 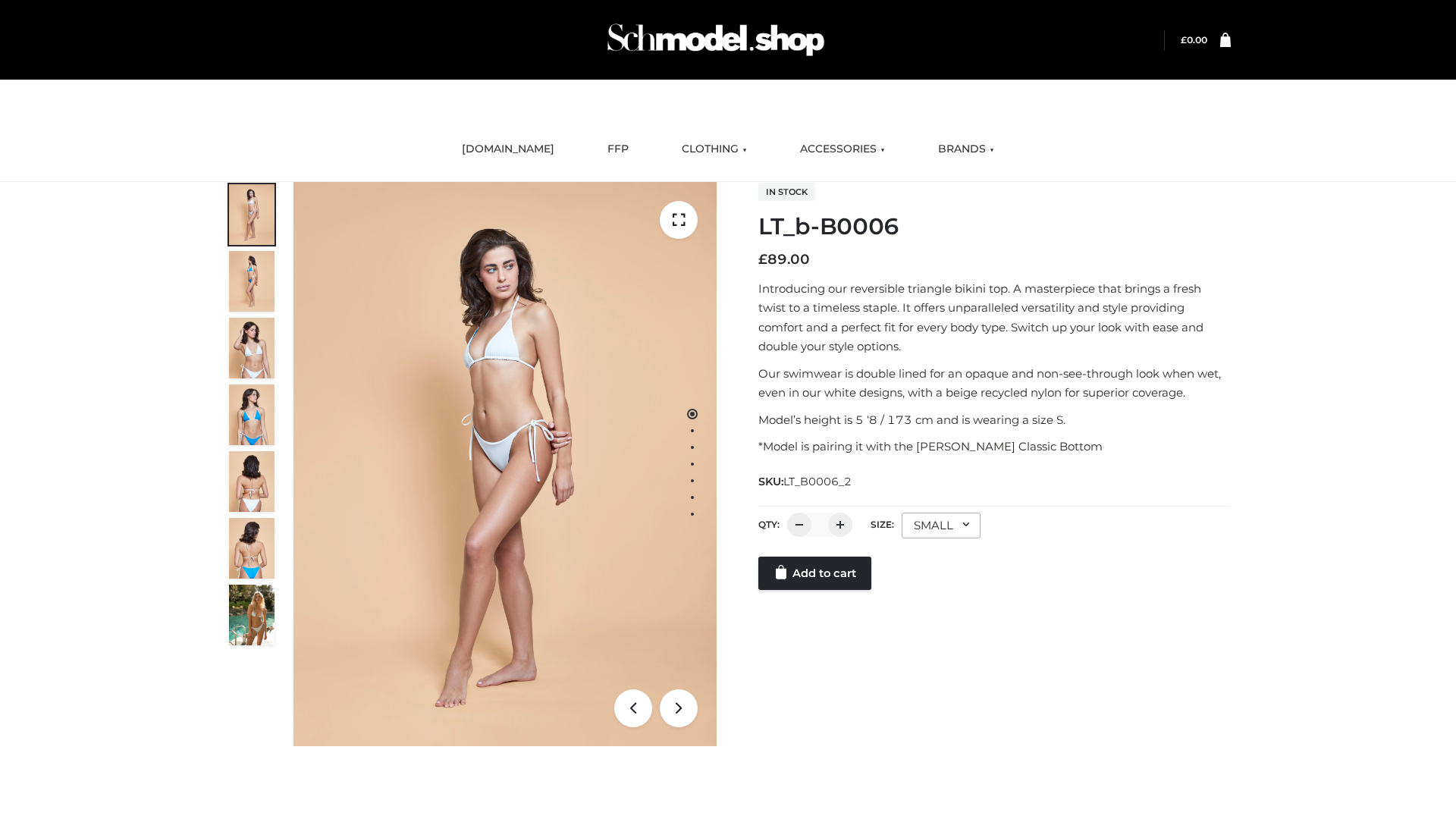 I want to click on label: Size:, so click(x=882, y=524).